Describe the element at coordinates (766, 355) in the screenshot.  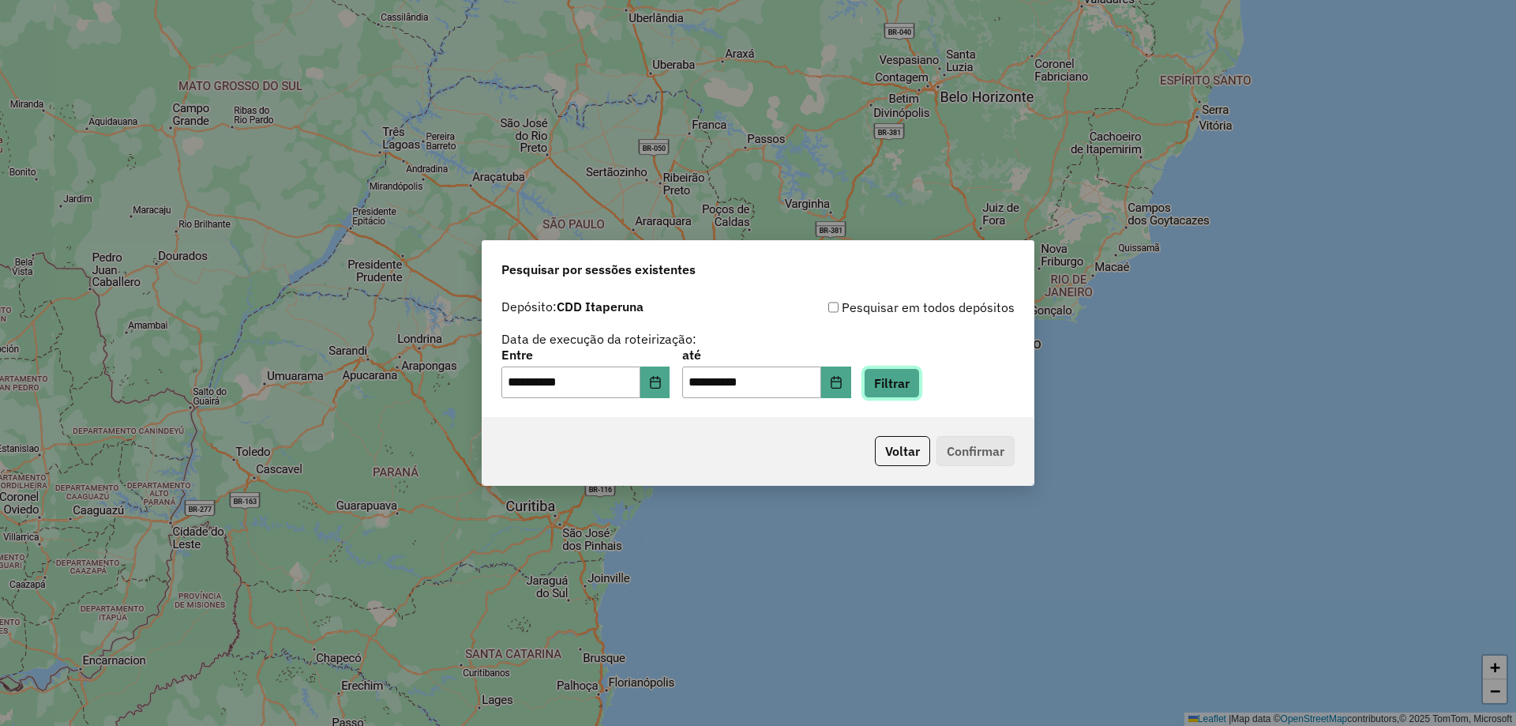
I see `label: até` at that location.